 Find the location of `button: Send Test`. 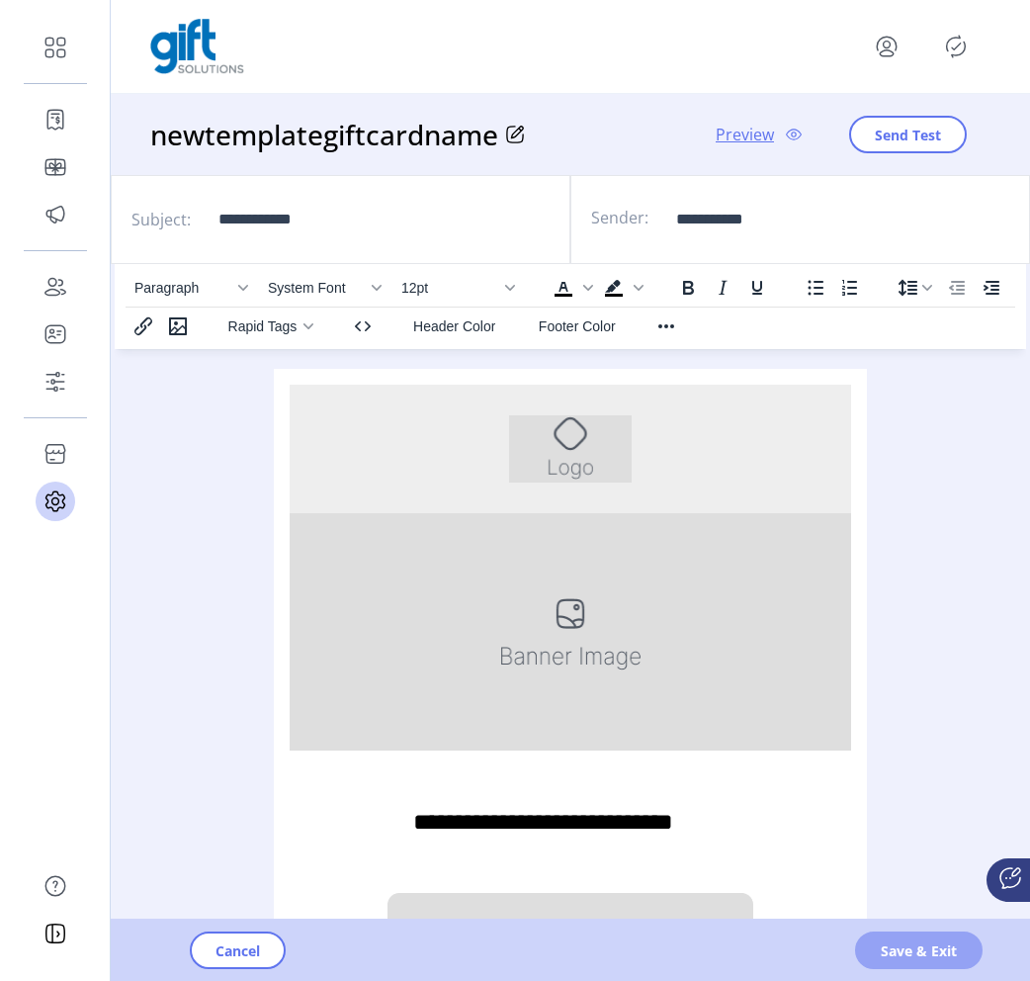

button: Send Test is located at coordinates (907, 134).